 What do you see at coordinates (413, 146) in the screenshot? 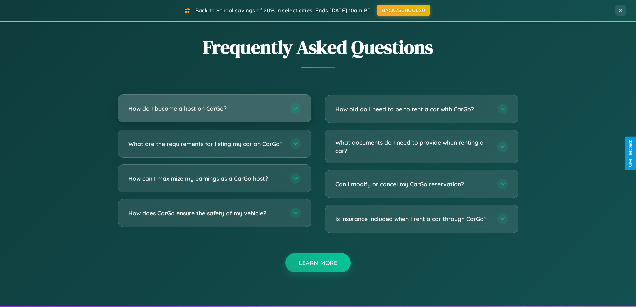
I see `h3: What documents do I need to provide when renting a car?` at bounding box center [413, 146].